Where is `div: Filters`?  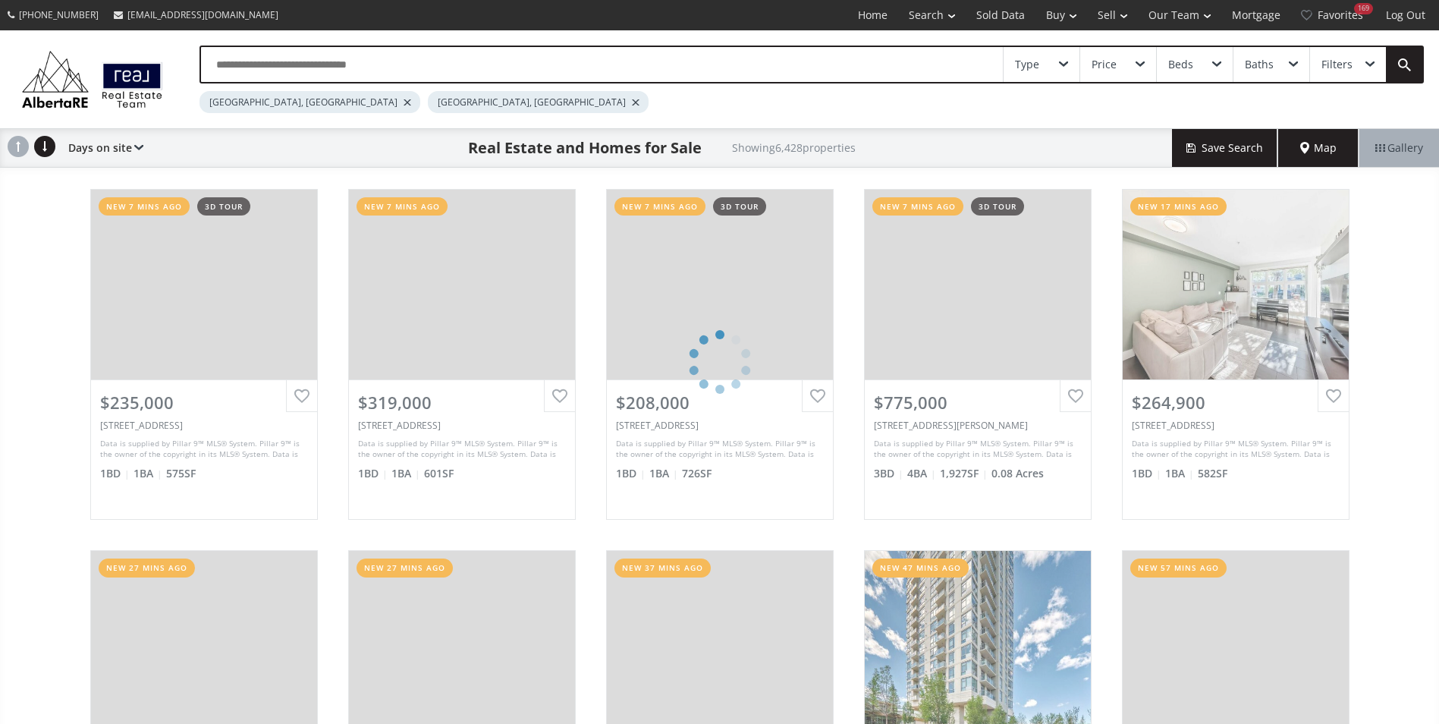 div: Filters is located at coordinates (1337, 64).